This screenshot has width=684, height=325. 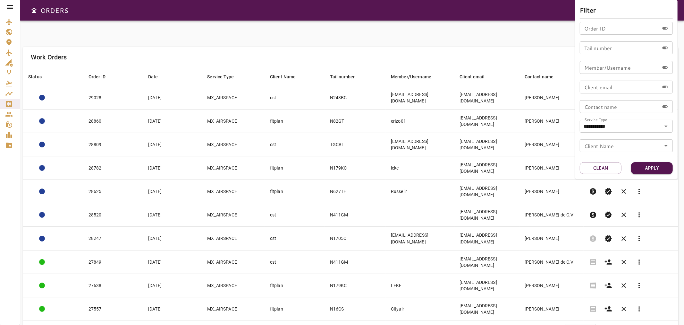 What do you see at coordinates (596, 119) in the screenshot?
I see `label: Service Type` at bounding box center [596, 119].